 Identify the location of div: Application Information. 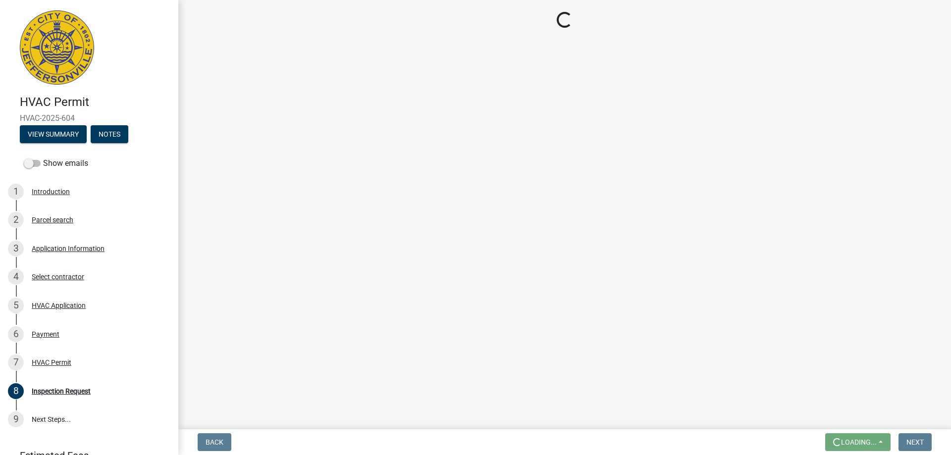
(68, 249).